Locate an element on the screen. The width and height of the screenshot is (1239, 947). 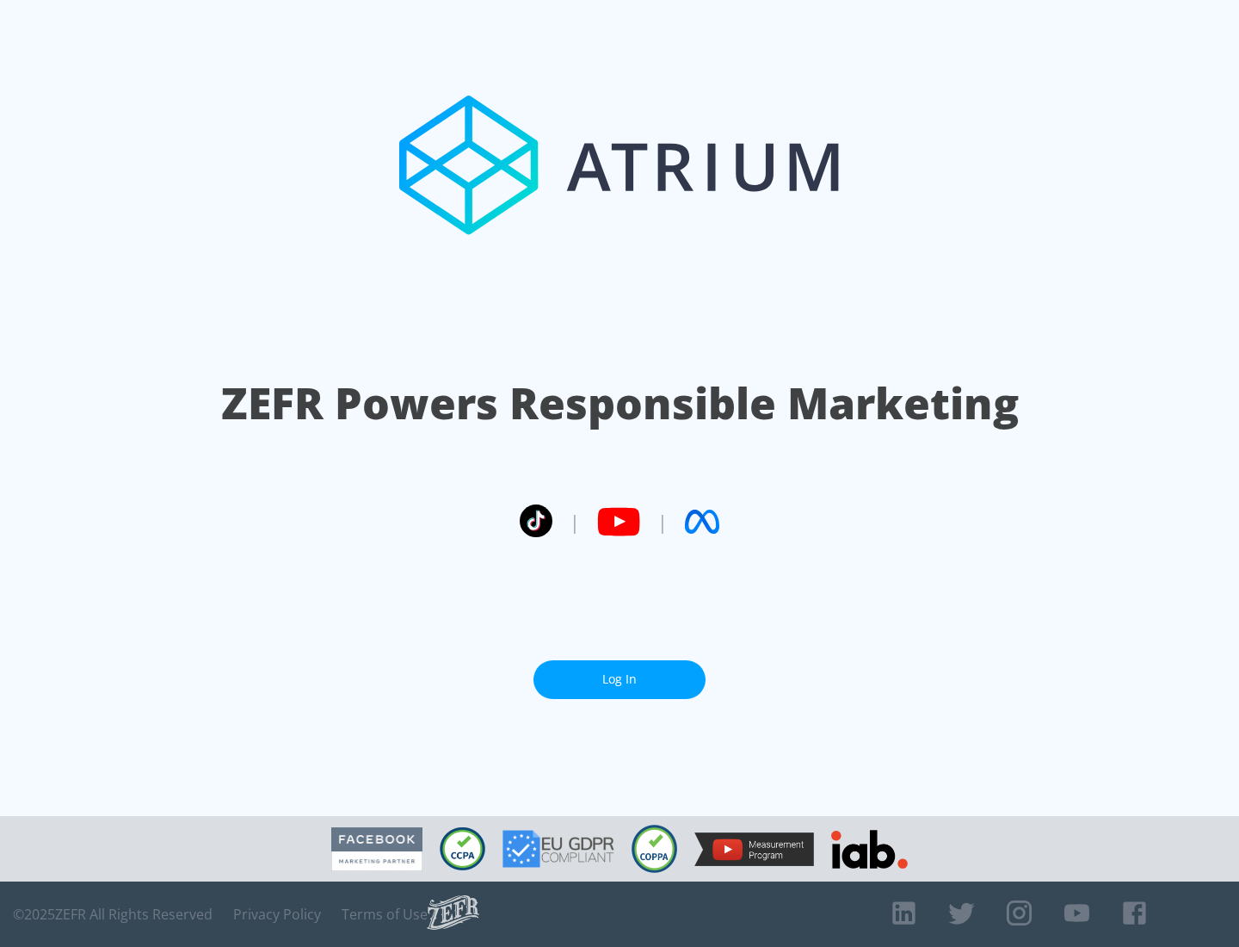
img: IAB is located at coordinates (869, 849).